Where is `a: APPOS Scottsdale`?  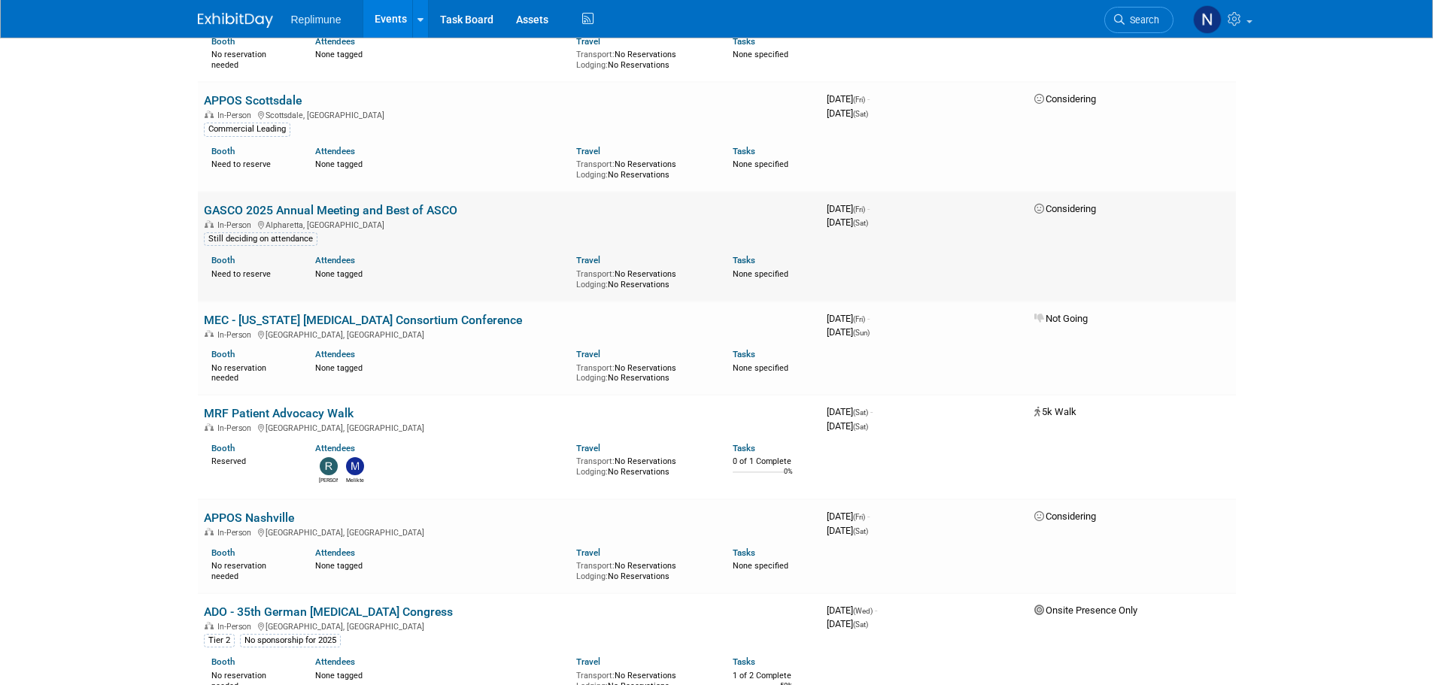
a: APPOS Scottsdale is located at coordinates (253, 100).